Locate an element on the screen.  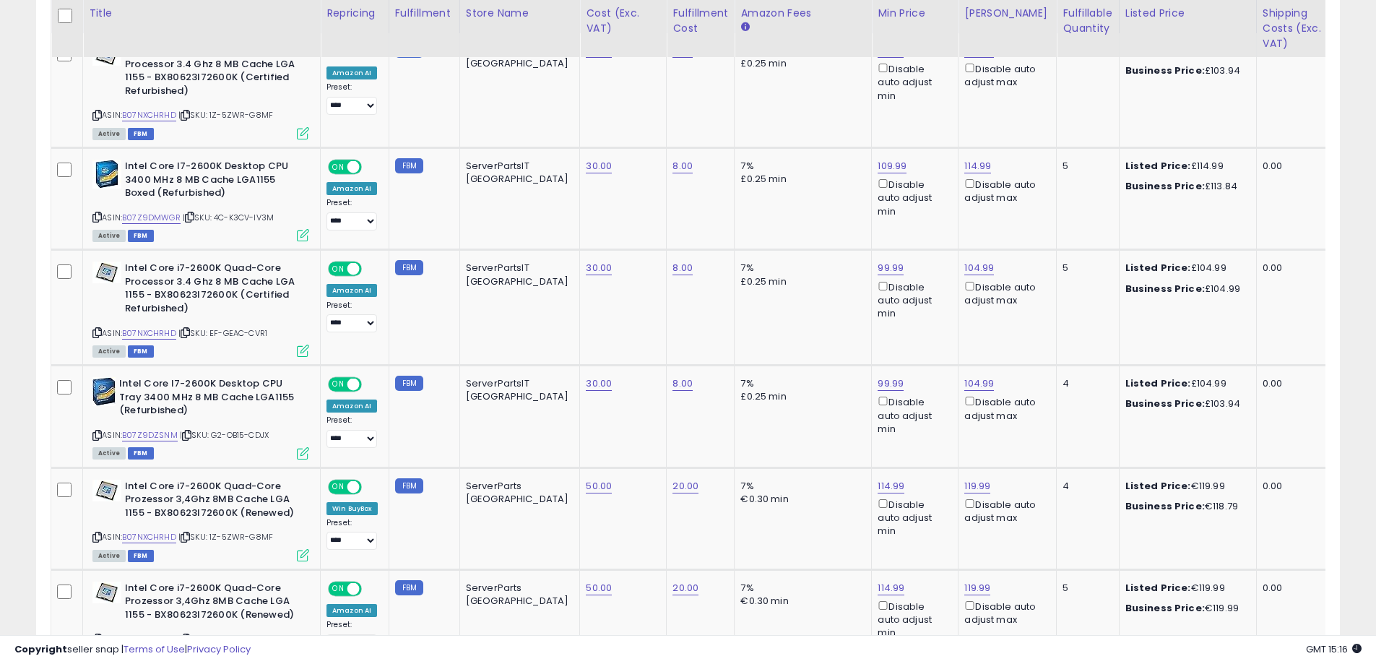
strong: Copyright is located at coordinates (40, 649).